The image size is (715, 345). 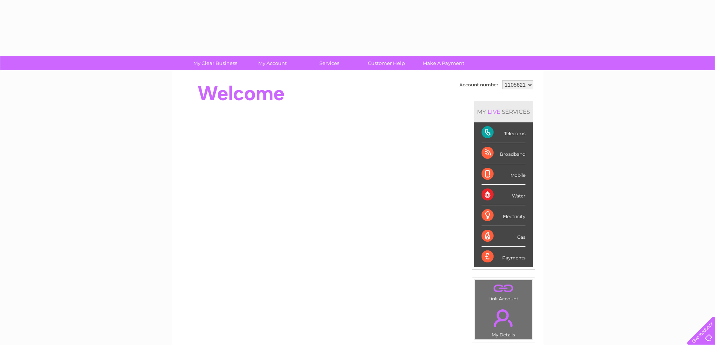 What do you see at coordinates (503, 236) in the screenshot?
I see `div: Gas` at bounding box center [503, 236].